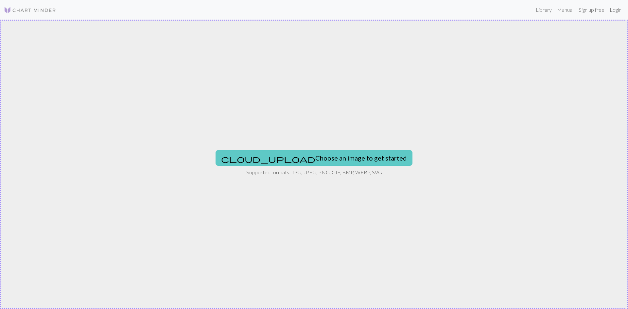 This screenshot has width=628, height=309. I want to click on span: cloud_upload, so click(268, 159).